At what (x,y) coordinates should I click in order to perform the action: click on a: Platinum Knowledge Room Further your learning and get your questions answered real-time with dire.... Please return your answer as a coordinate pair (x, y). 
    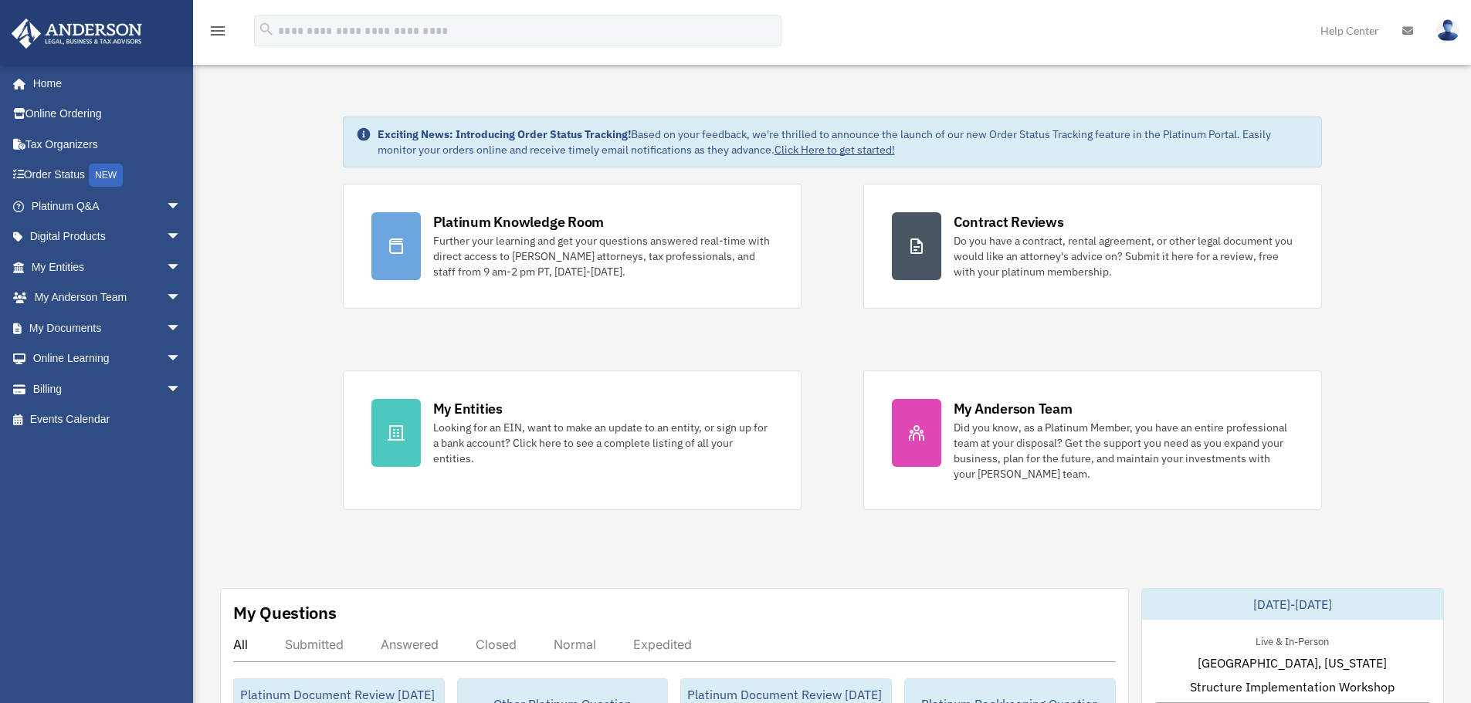
    Looking at the image, I should click on (572, 246).